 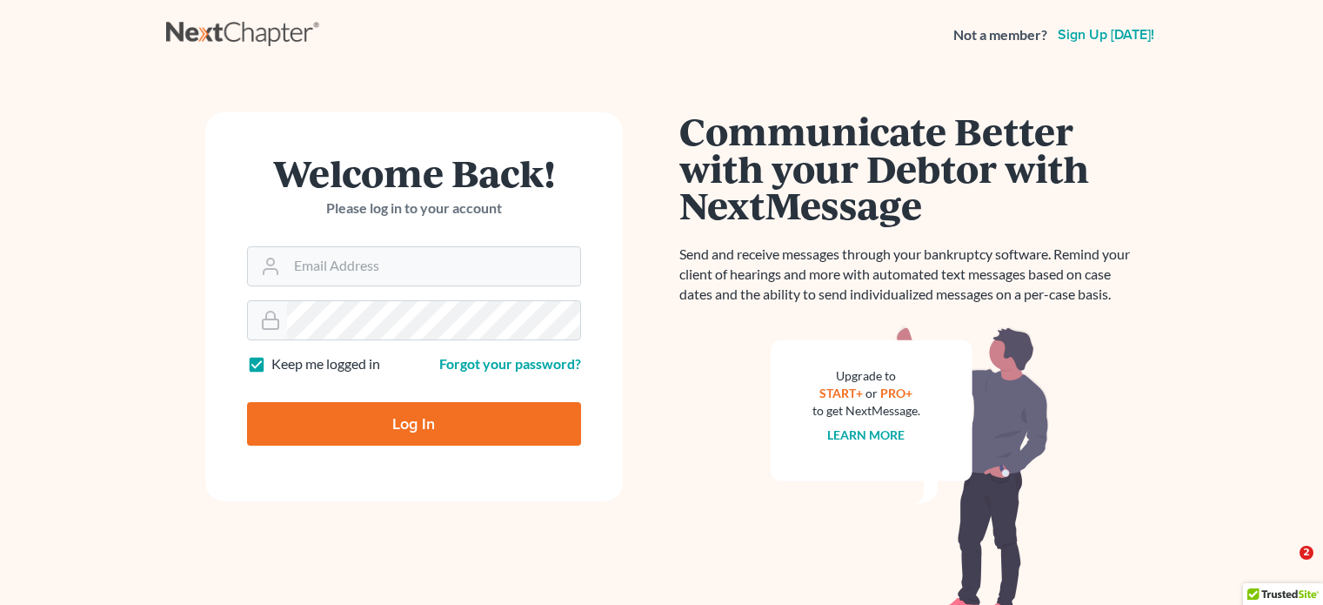 What do you see at coordinates (1306, 552) in the screenshot?
I see `span: 2` at bounding box center [1306, 552].